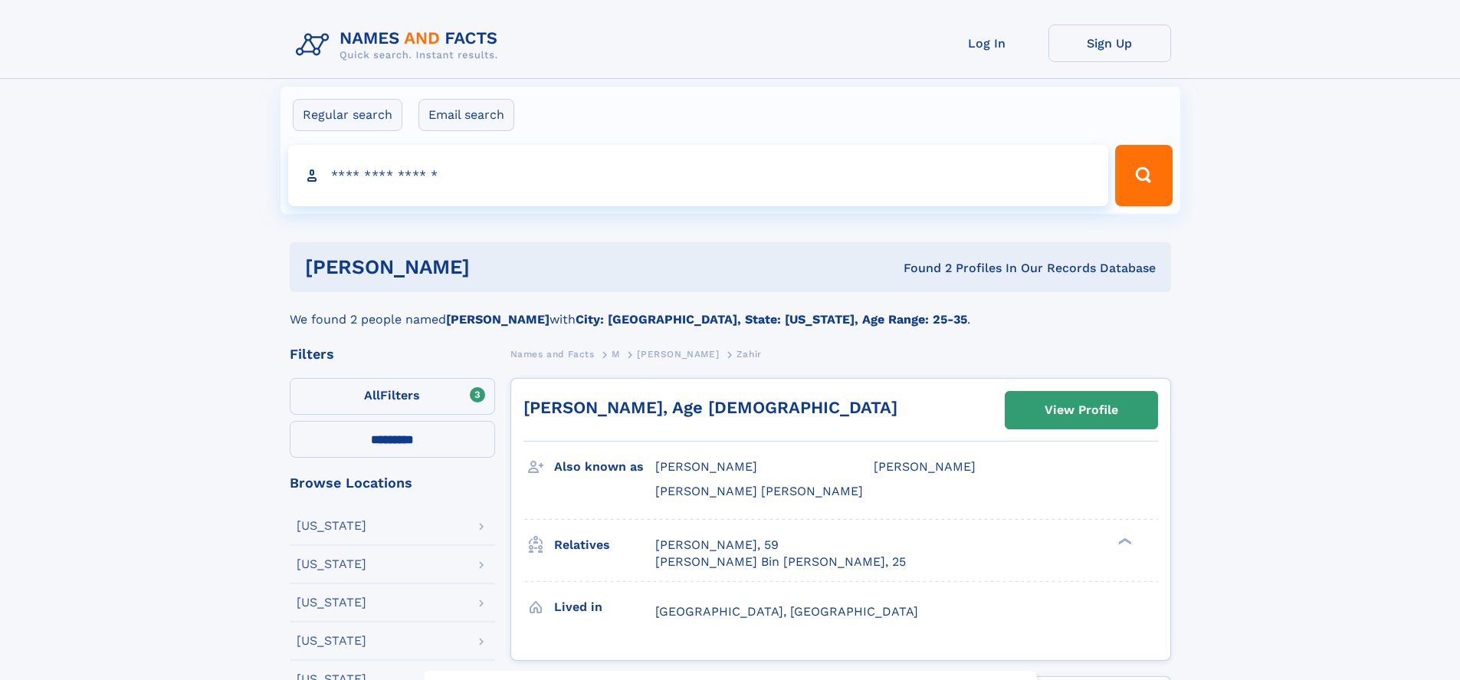 Image resolution: width=1460 pixels, height=680 pixels. Describe the element at coordinates (749, 354) in the screenshot. I see `span: Zahir` at that location.